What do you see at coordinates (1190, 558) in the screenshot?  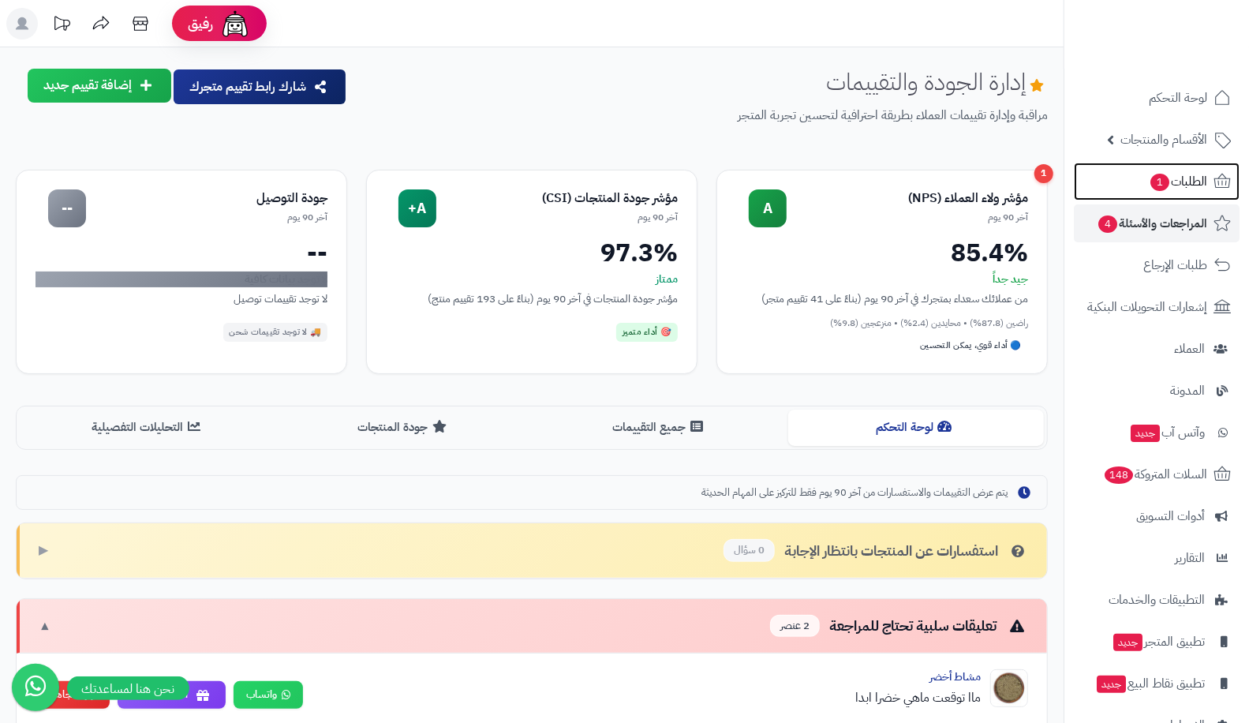 I see `span: التقارير` at bounding box center [1190, 558].